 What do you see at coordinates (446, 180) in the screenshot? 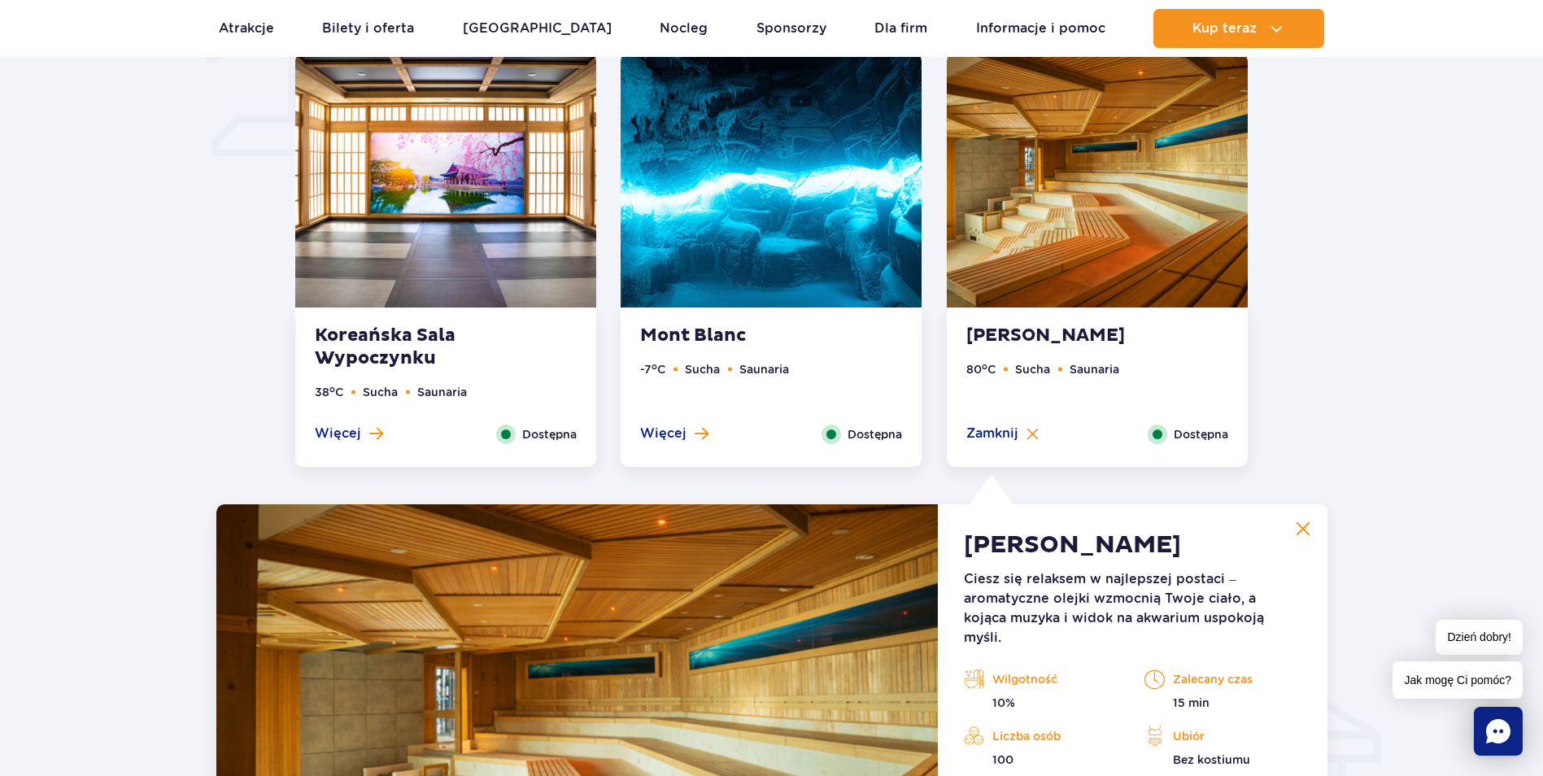
I see `img: Koreańska sala wypoczynku` at bounding box center [446, 180].